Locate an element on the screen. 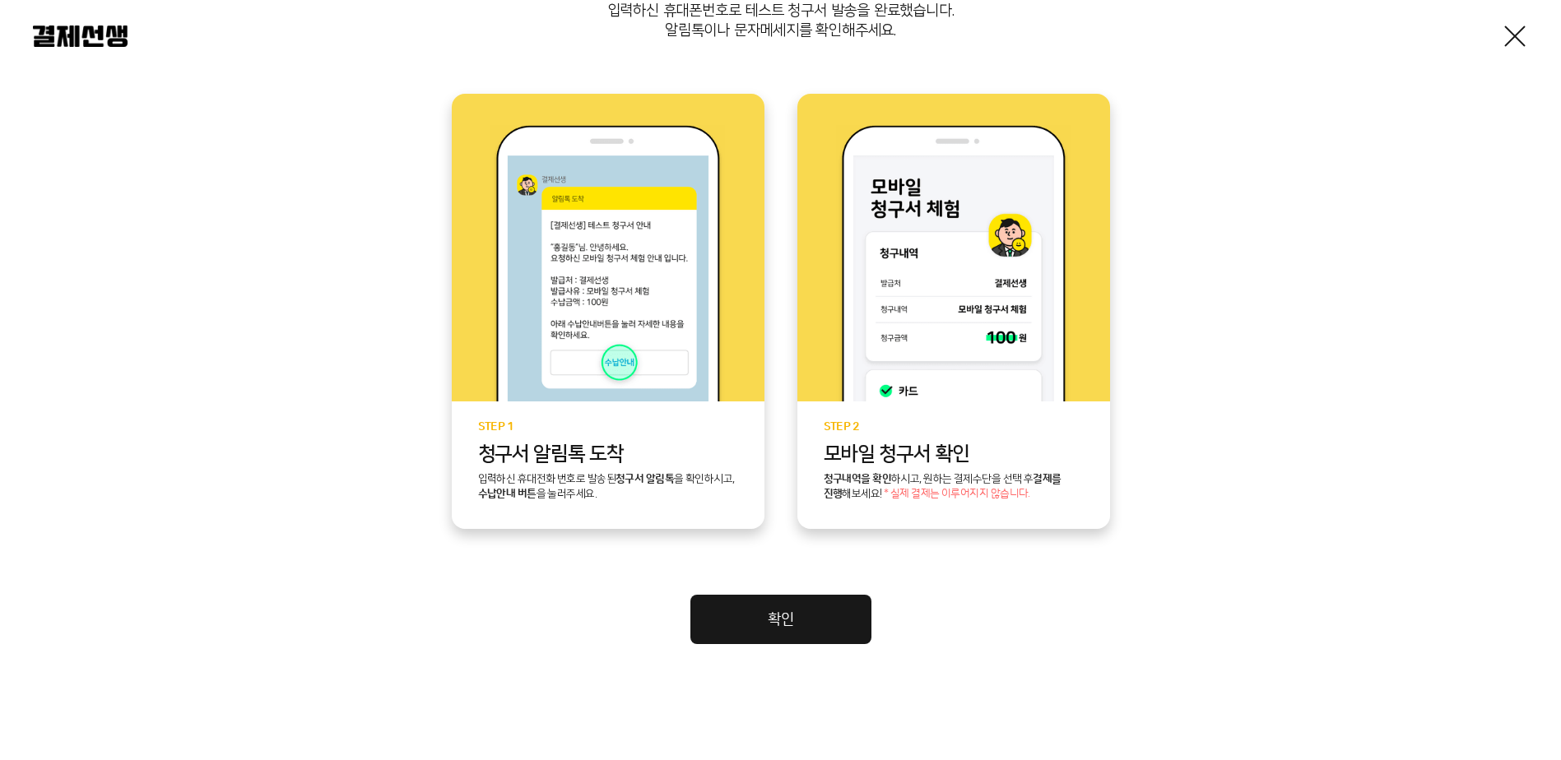 The height and width of the screenshot is (760, 1561). span: * 실제 결제는 이루어지지 않습니다. is located at coordinates (957, 494).